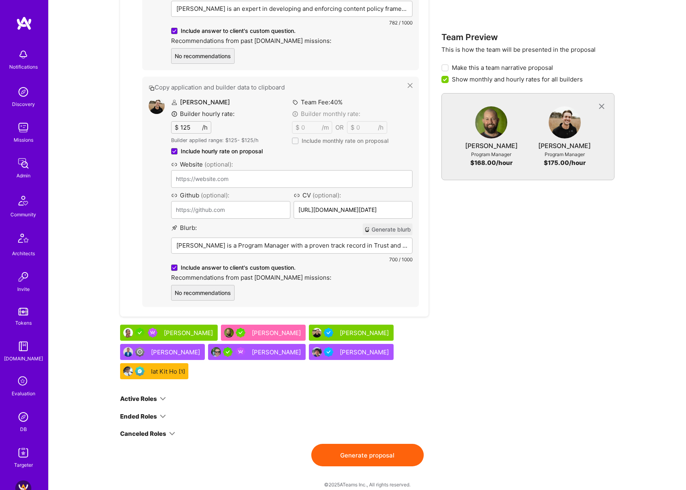 This screenshot has height=490, width=686. What do you see at coordinates (23, 163) in the screenshot?
I see `img: admin teamwork` at bounding box center [23, 163].